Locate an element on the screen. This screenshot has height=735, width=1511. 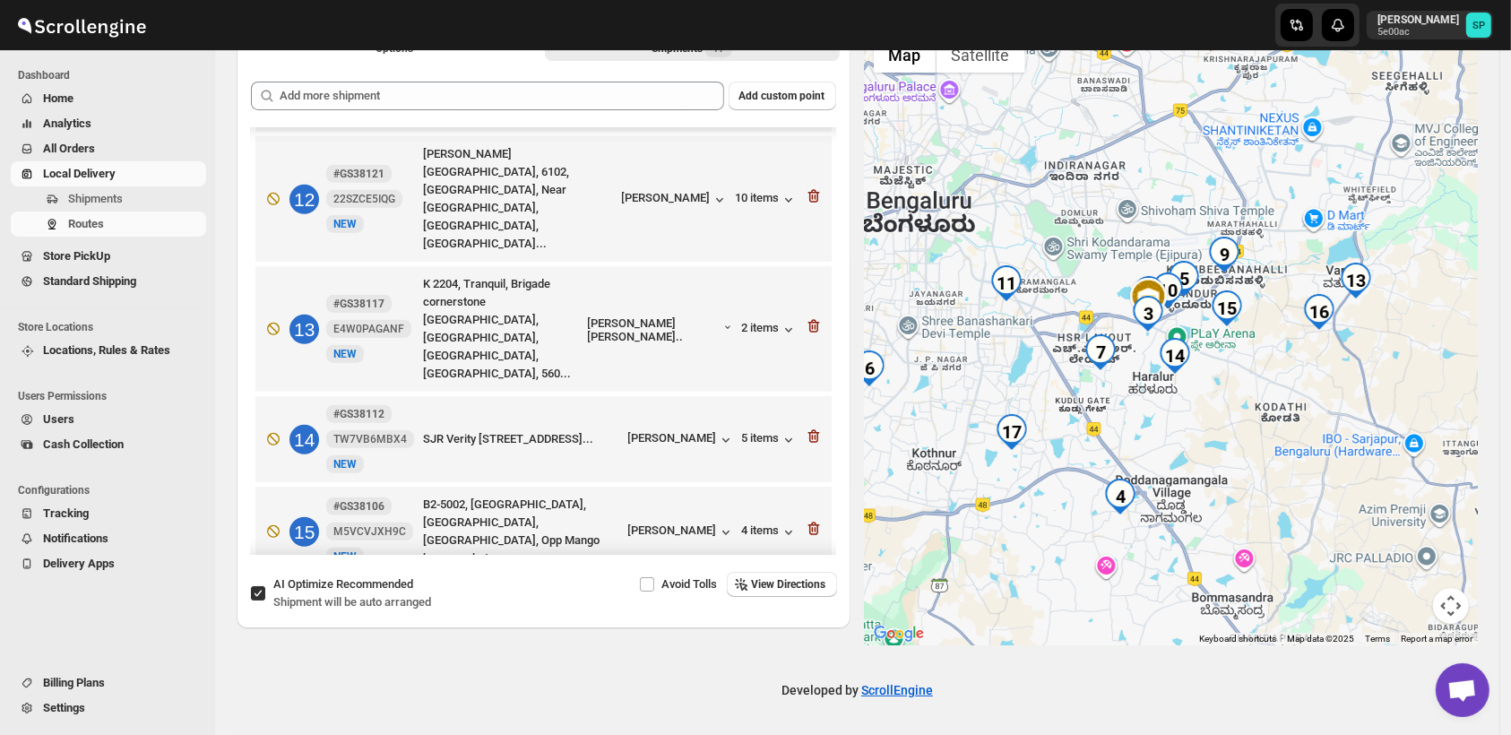
div: 10 is located at coordinates (1168, 290).